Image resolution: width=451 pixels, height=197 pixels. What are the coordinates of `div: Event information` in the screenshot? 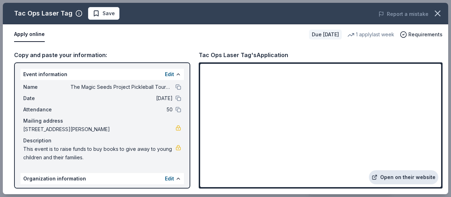 It's located at (102, 74).